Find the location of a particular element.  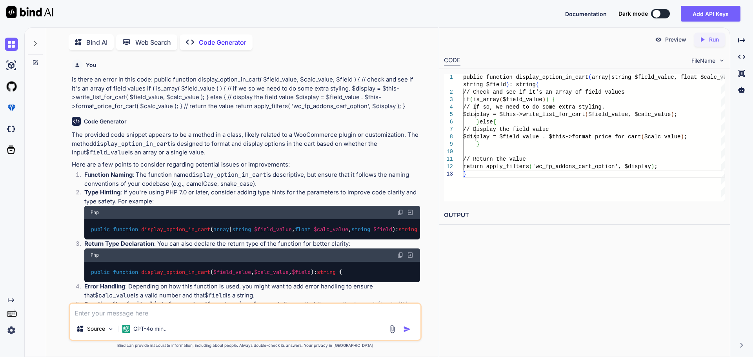

span: // Return the value is located at coordinates (494, 159).